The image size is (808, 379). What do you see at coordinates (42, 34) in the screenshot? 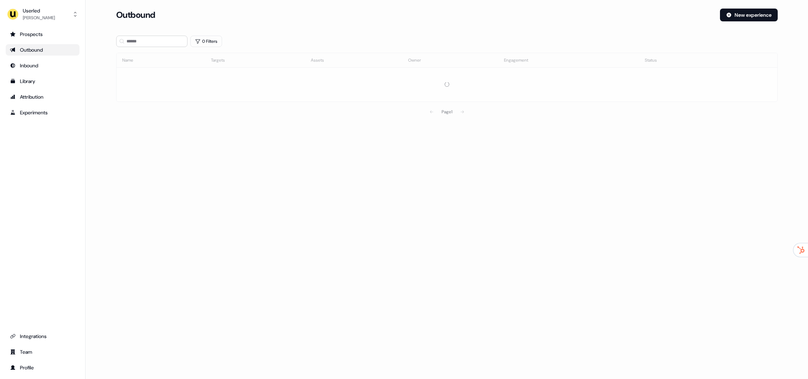
I see `div: Prospects` at bounding box center [42, 34].